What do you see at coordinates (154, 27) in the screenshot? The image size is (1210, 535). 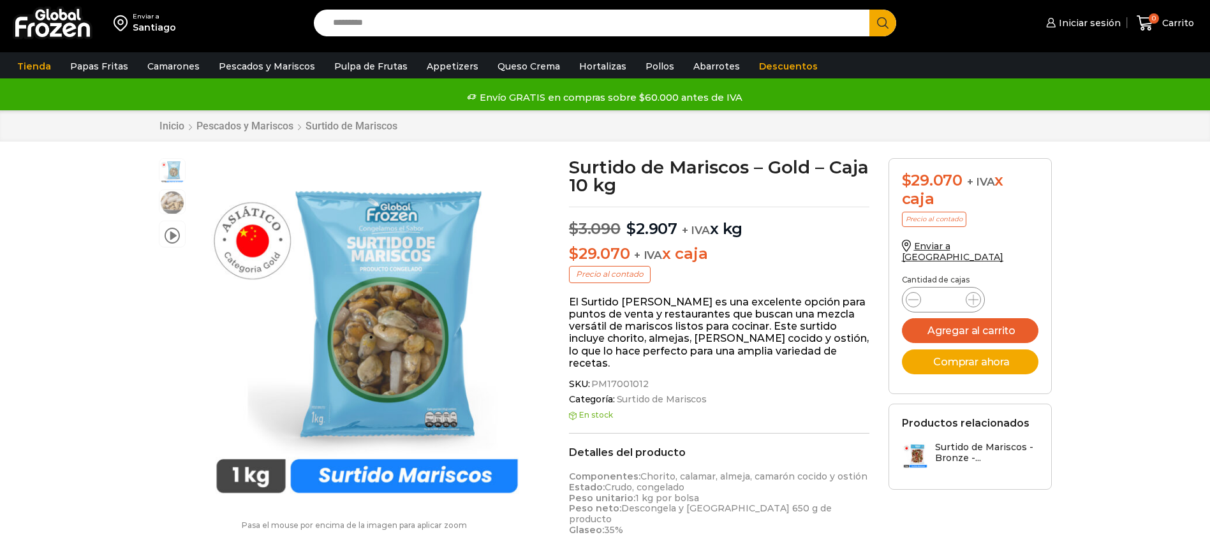 I see `div: Santiago` at bounding box center [154, 27].